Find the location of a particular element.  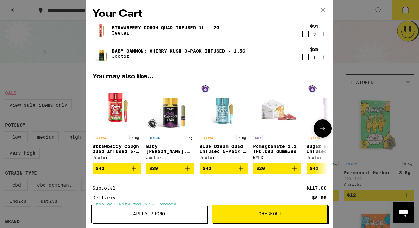

p: Strawberry Cough Quad Infused 5-Pack - 2.5g is located at coordinates (117, 149).